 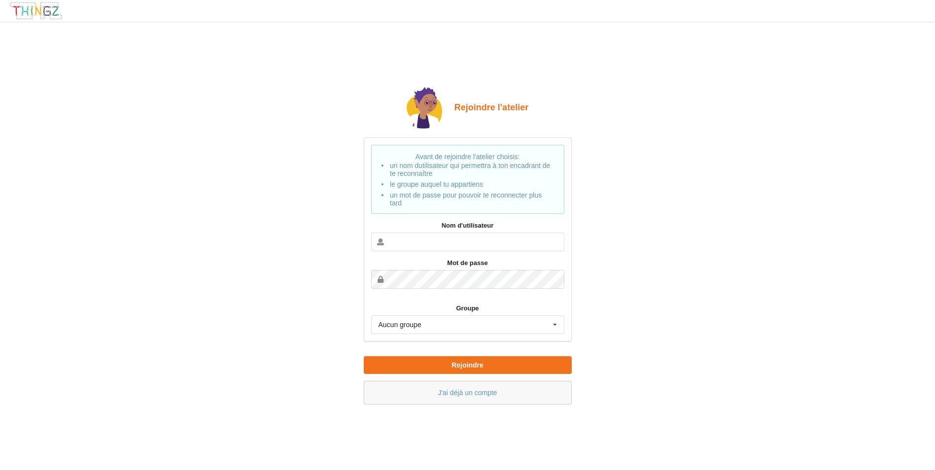 I want to click on label: Mot de passe, so click(x=468, y=263).